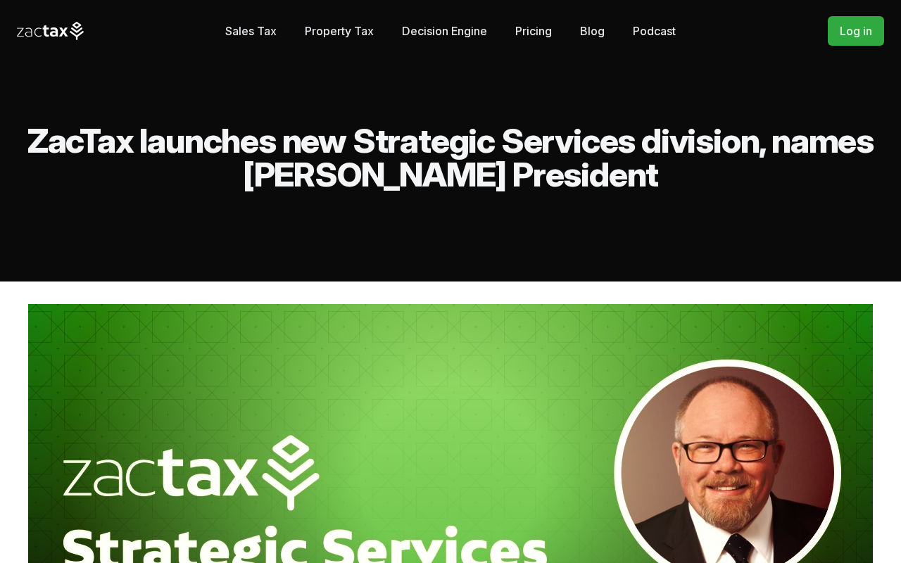 The height and width of the screenshot is (563, 901). Describe the element at coordinates (654, 31) in the screenshot. I see `a: Podcast` at that location.